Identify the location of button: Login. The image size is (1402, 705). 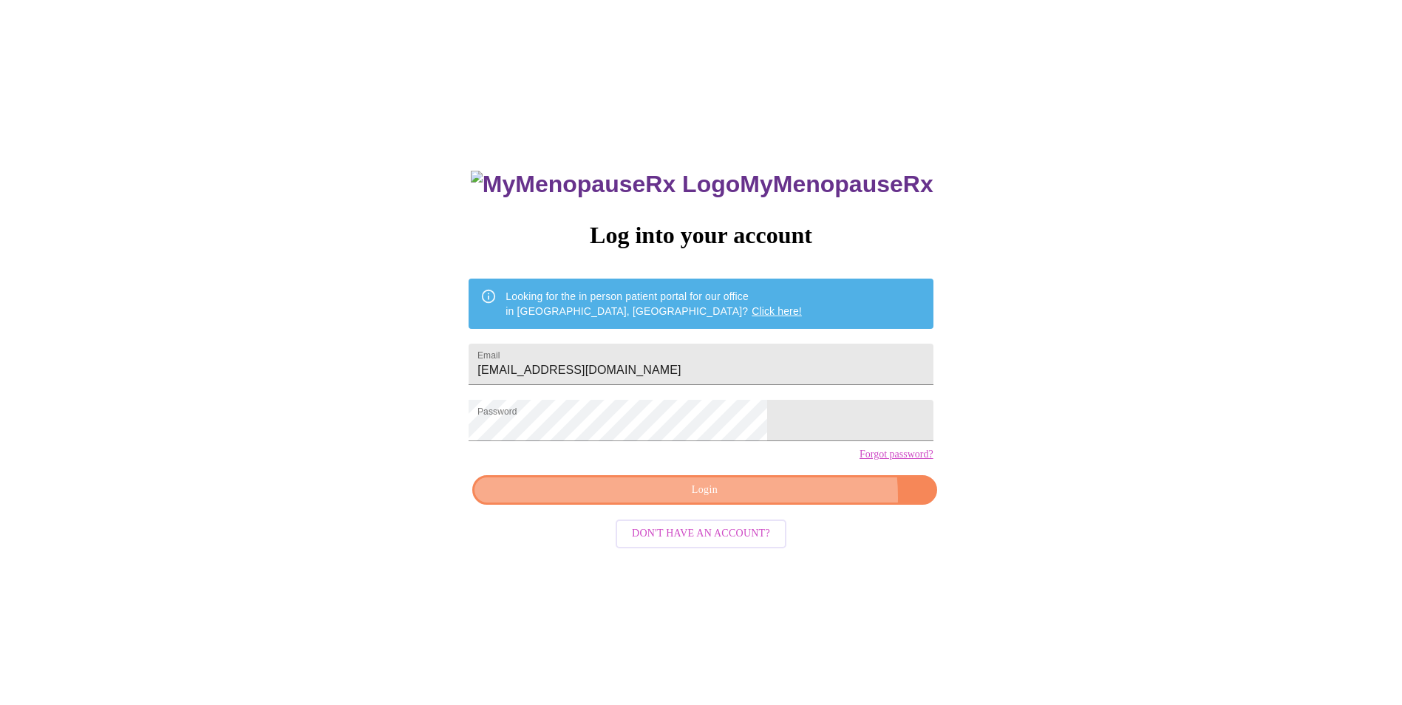
(704, 490).